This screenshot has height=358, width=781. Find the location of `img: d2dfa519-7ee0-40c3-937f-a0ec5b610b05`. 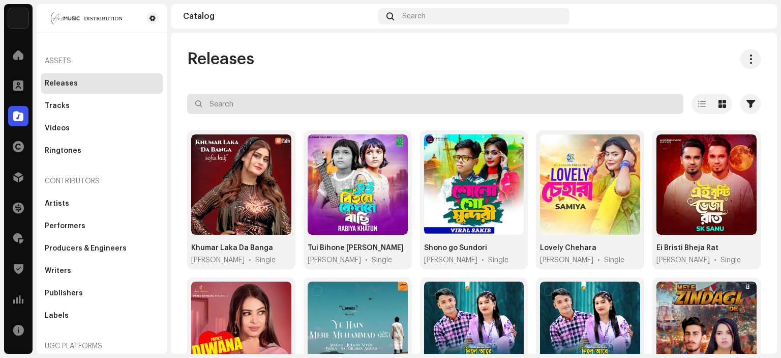

img: d2dfa519-7ee0-40c3-937f-a0ec5b610b05 is located at coordinates (757, 16).